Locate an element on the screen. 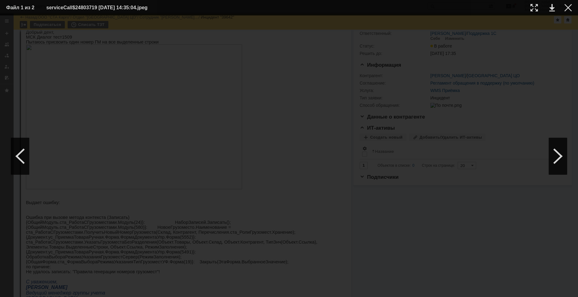 The height and width of the screenshot is (297, 578). div: Следующий файл is located at coordinates (558, 156).